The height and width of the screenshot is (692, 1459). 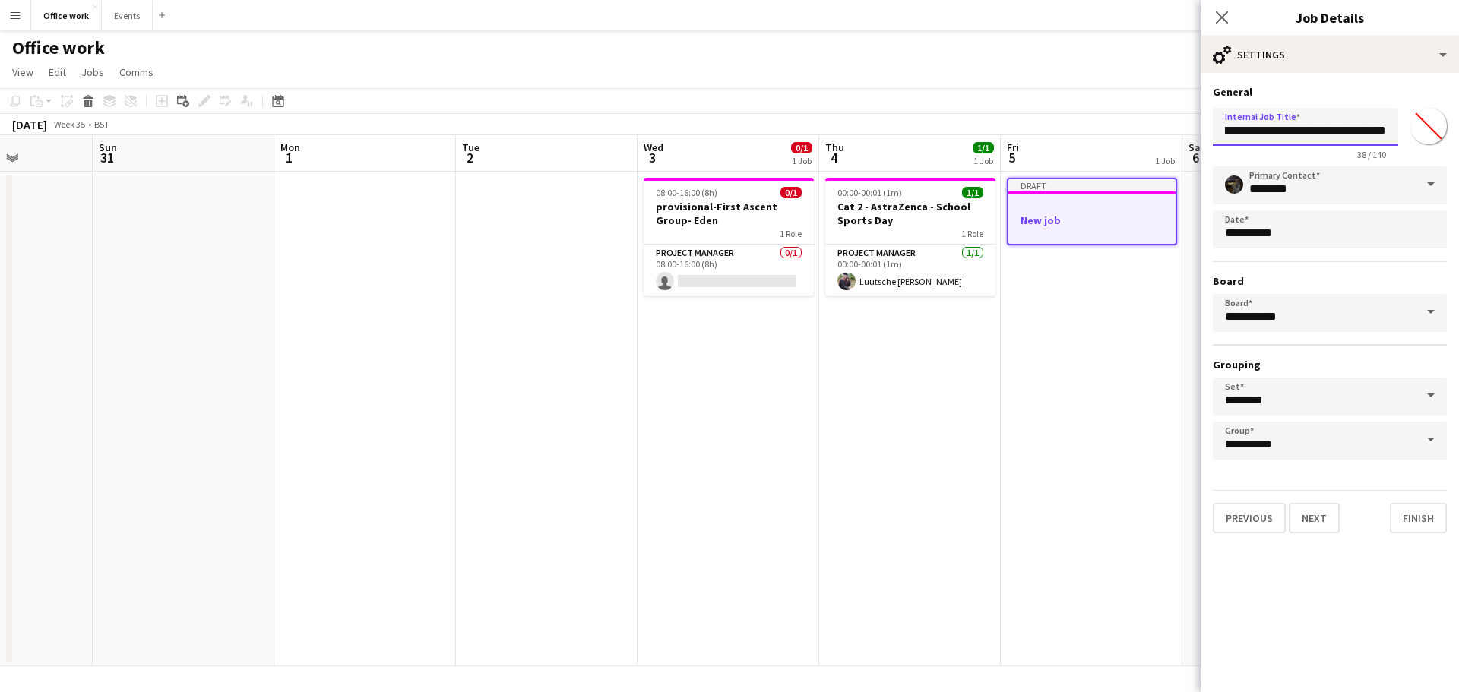 I want to click on div: BST, so click(x=102, y=124).